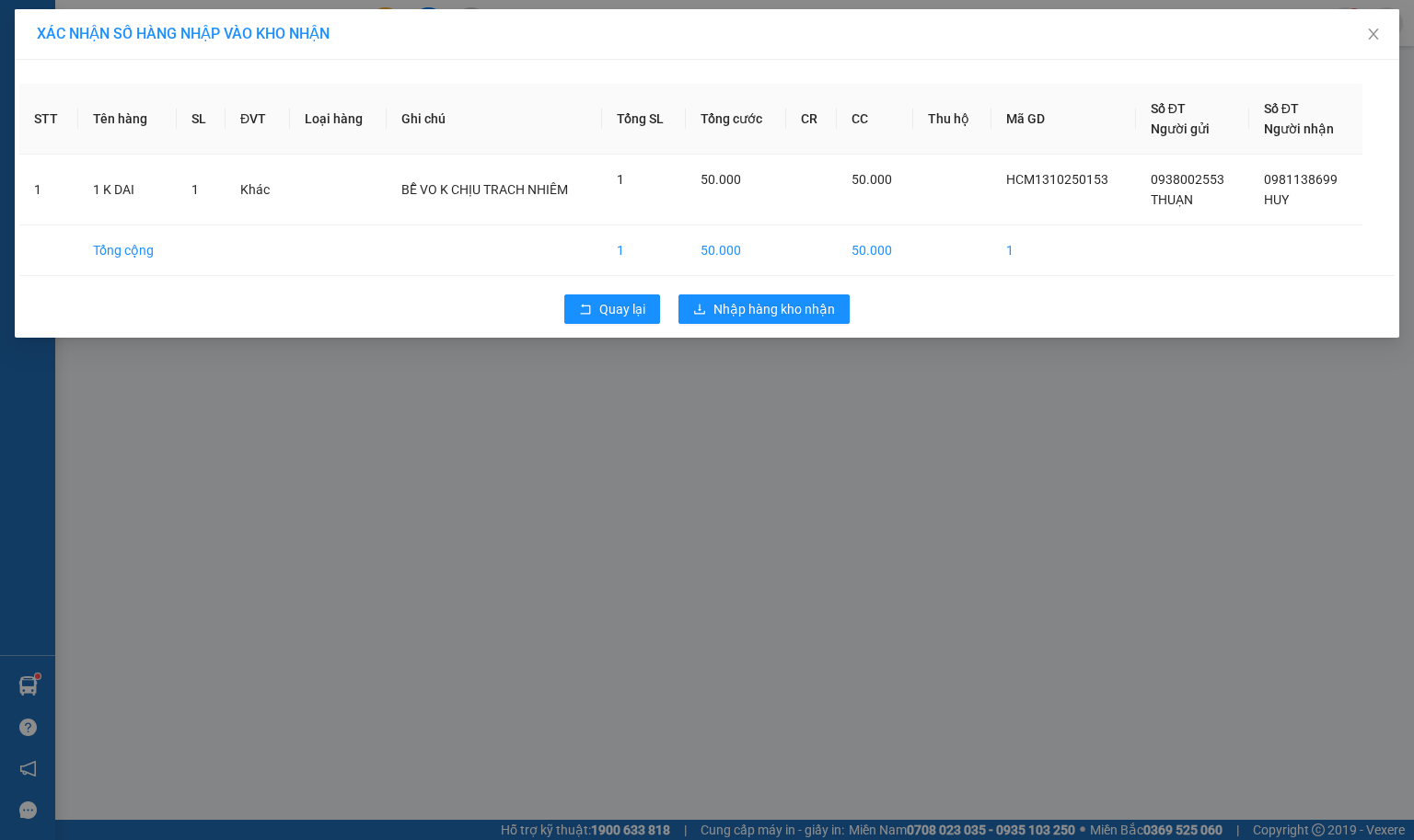 The image size is (1414, 840). Describe the element at coordinates (495, 119) in the screenshot. I see `th: Ghi chú` at that location.